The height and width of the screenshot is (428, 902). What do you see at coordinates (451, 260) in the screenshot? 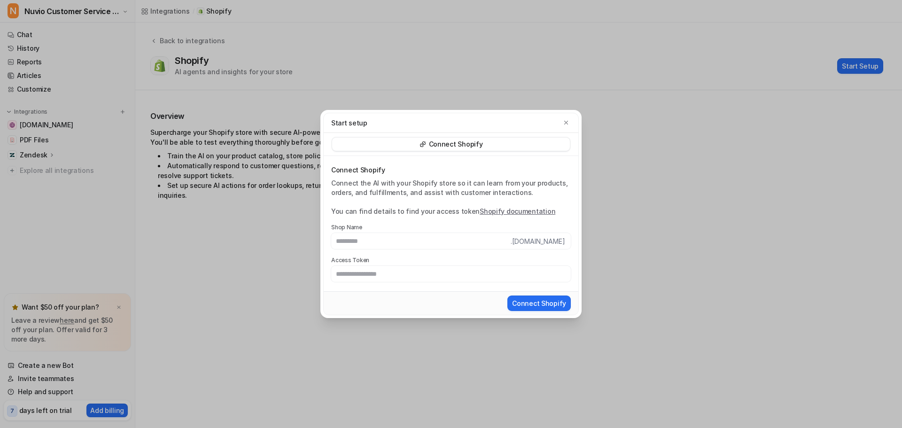
I see `label: Access Token` at bounding box center [451, 260].